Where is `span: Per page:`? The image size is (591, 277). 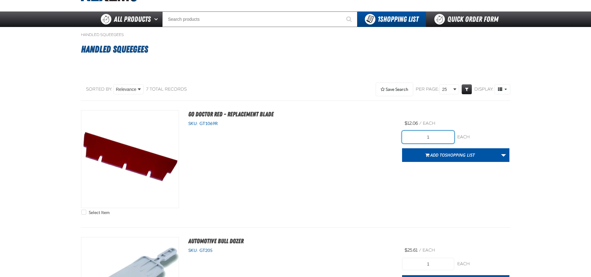
span: Per page: is located at coordinates (428, 89).